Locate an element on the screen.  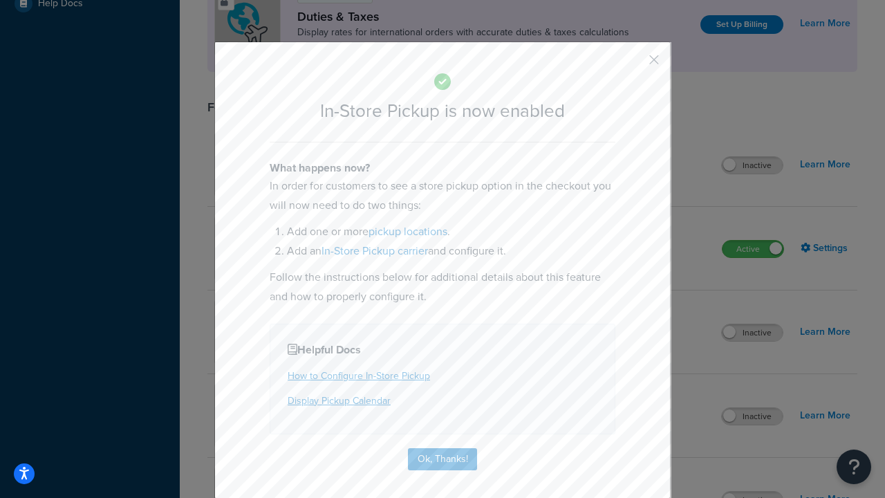
h4: Helpful Docs is located at coordinates (443, 350).